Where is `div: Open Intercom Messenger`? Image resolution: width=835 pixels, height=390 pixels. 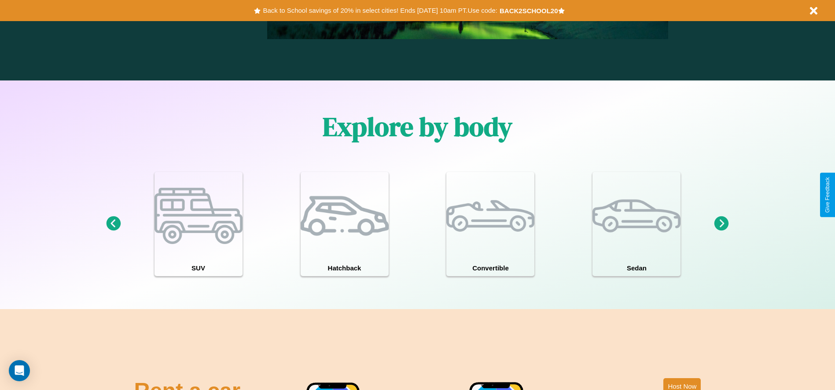
div: Open Intercom Messenger is located at coordinates (19, 371).